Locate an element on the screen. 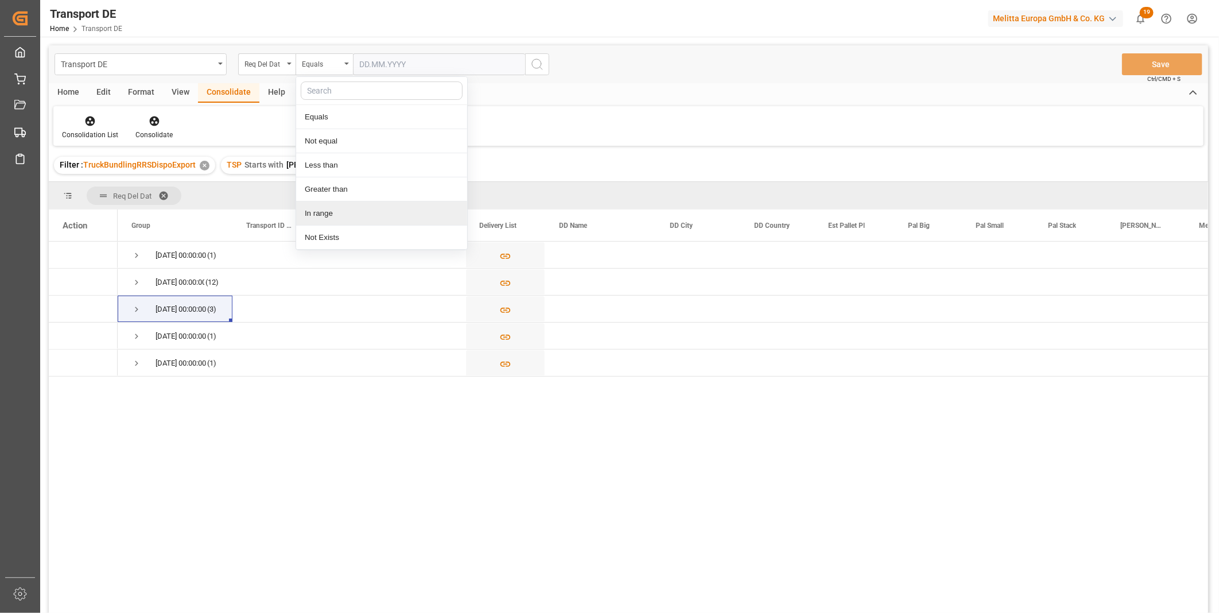 This screenshot has width=1219, height=613. span: DD Name is located at coordinates (573, 226).